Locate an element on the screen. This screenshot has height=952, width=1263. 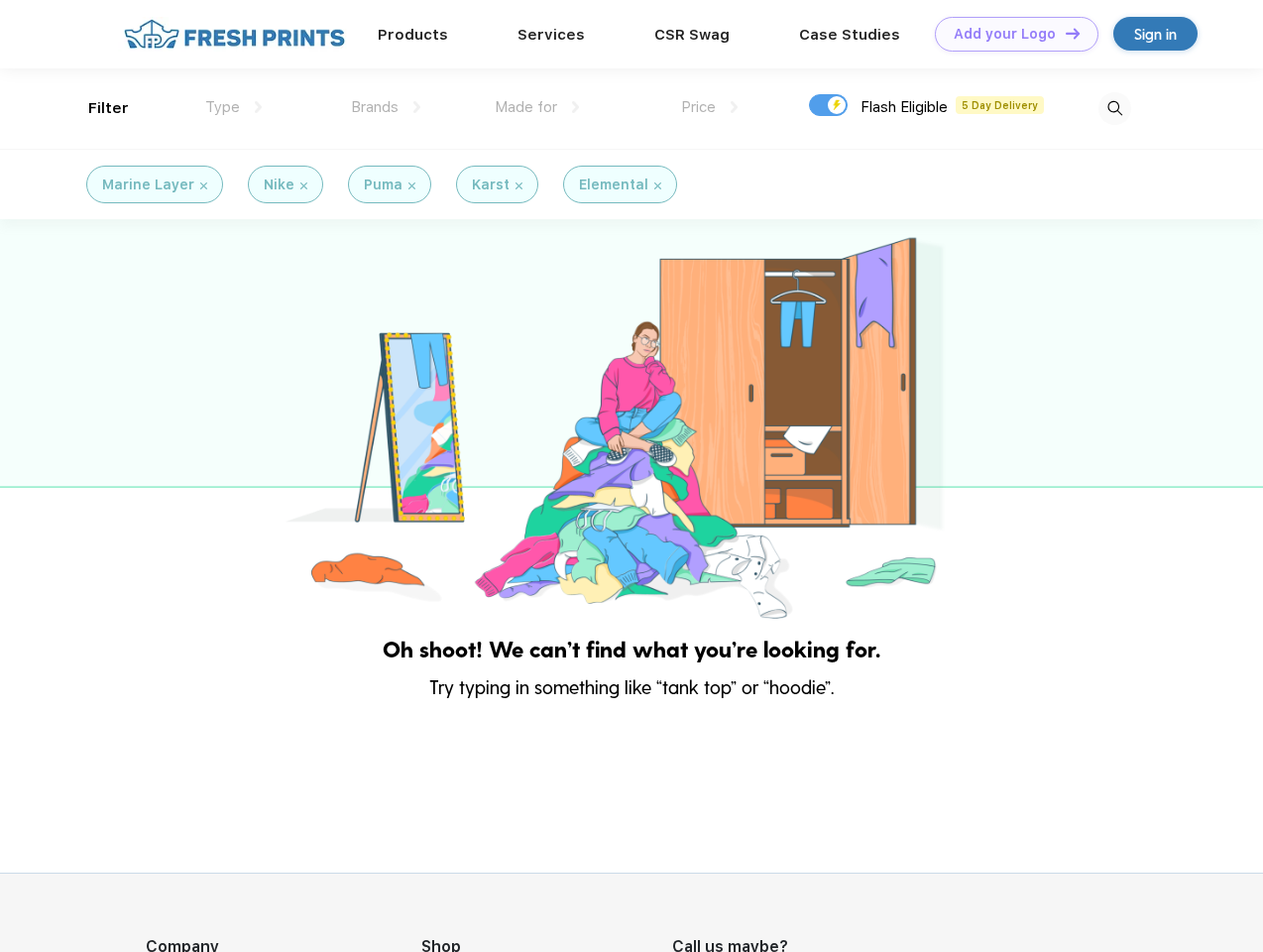
img: desktop_search.svg is located at coordinates (1115, 108).